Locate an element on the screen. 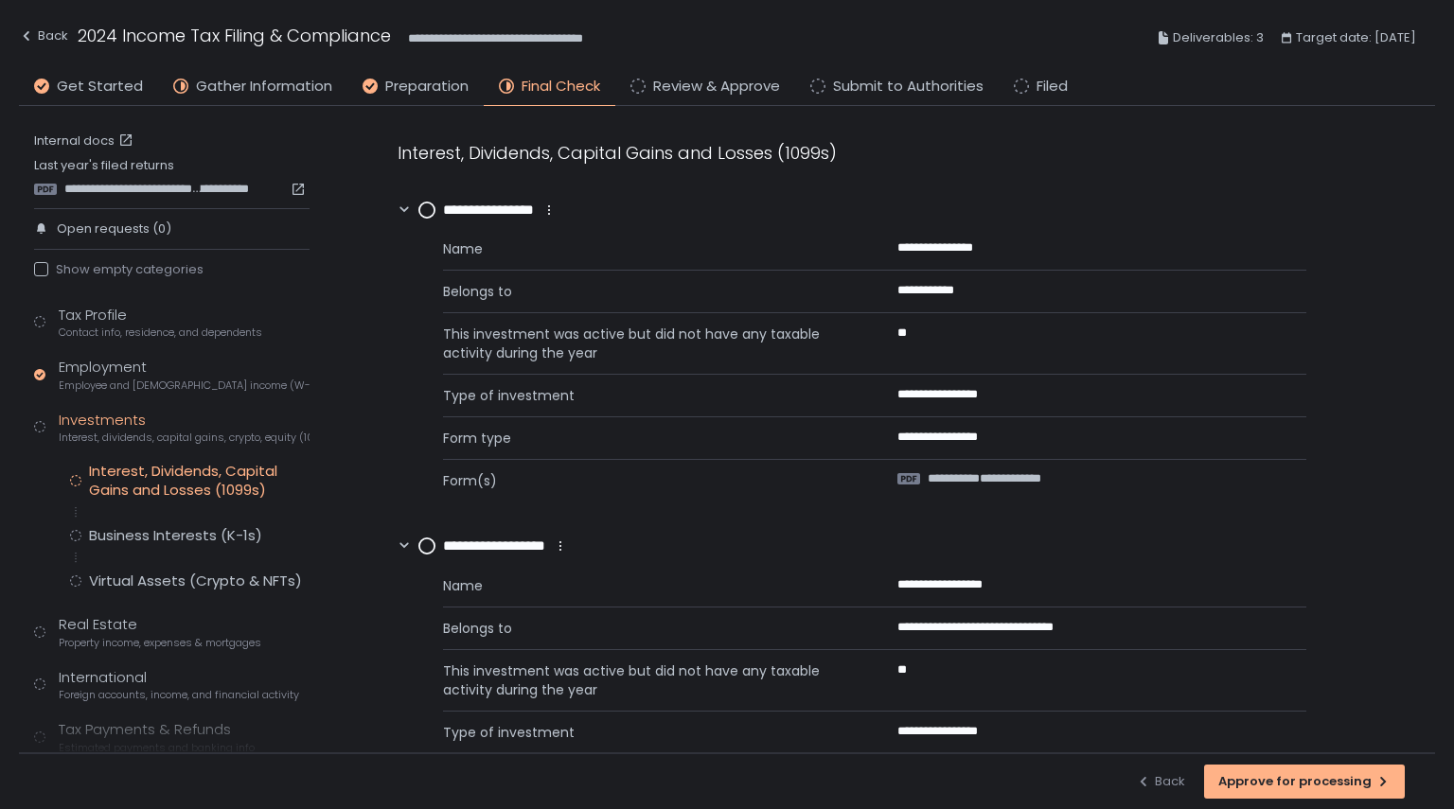  span: Form type is located at coordinates (647, 438).